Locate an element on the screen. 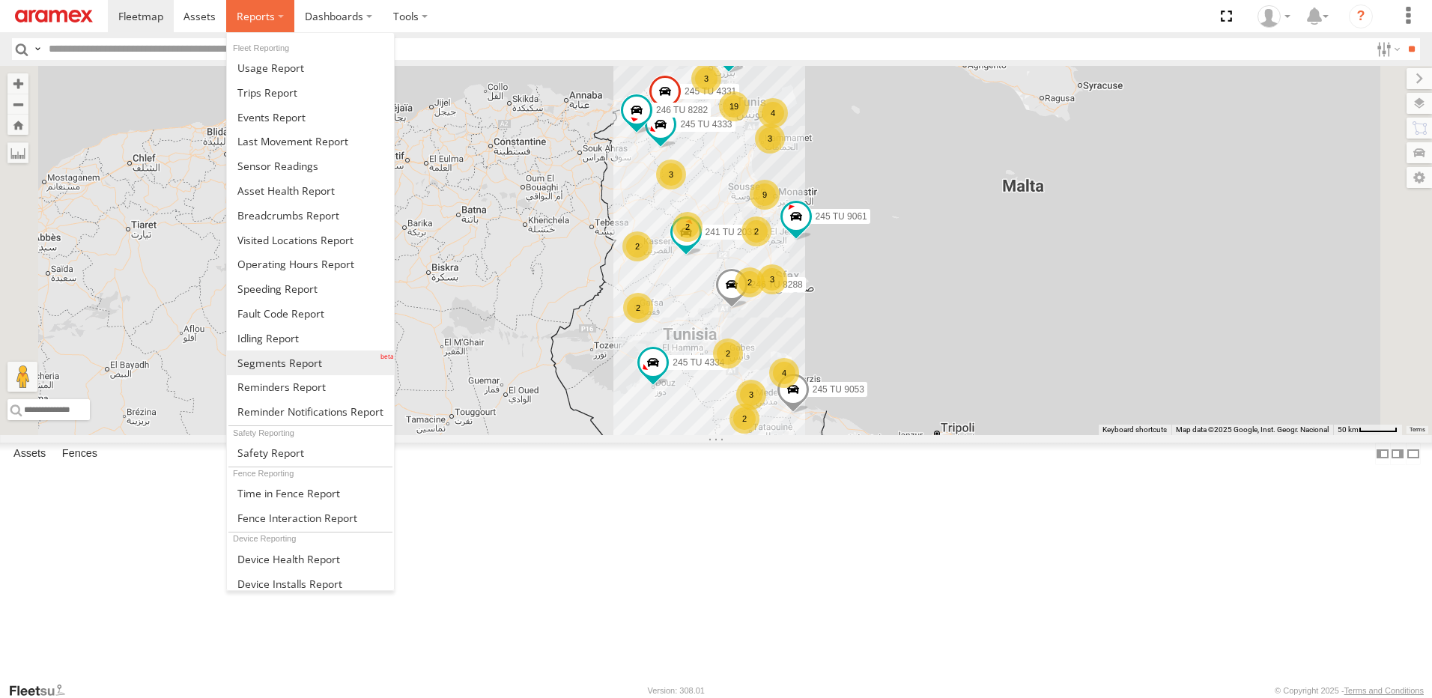 The image size is (1432, 698). a: Asset Health Report is located at coordinates (310, 190).